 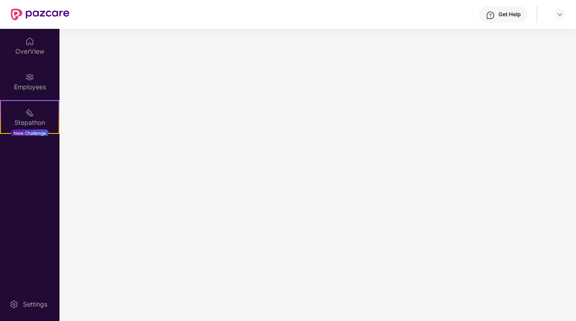 I want to click on div: Stepathon, so click(x=30, y=123).